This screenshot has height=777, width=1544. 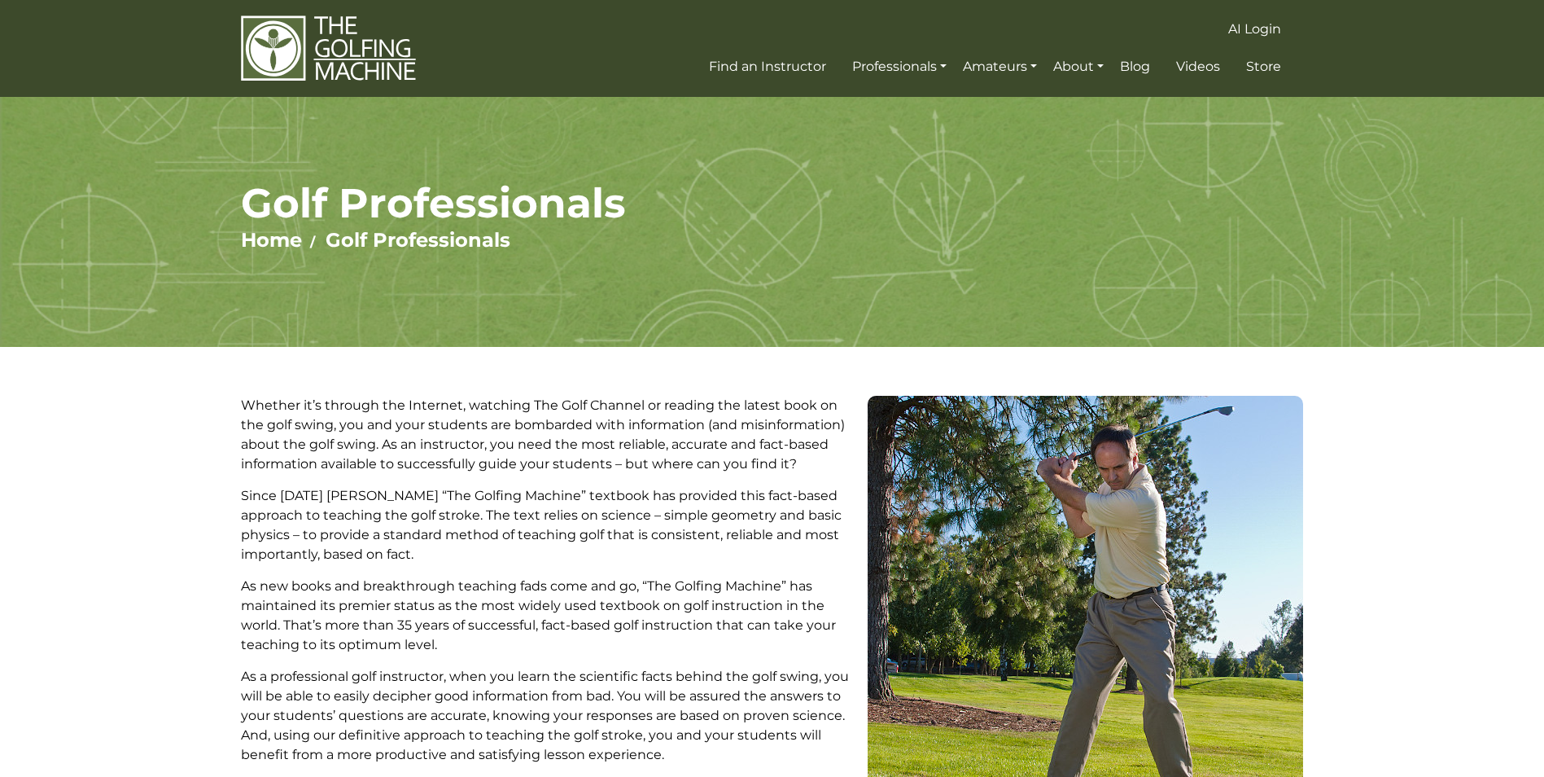 What do you see at coordinates (1198, 67) in the screenshot?
I see `a: Videos` at bounding box center [1198, 67].